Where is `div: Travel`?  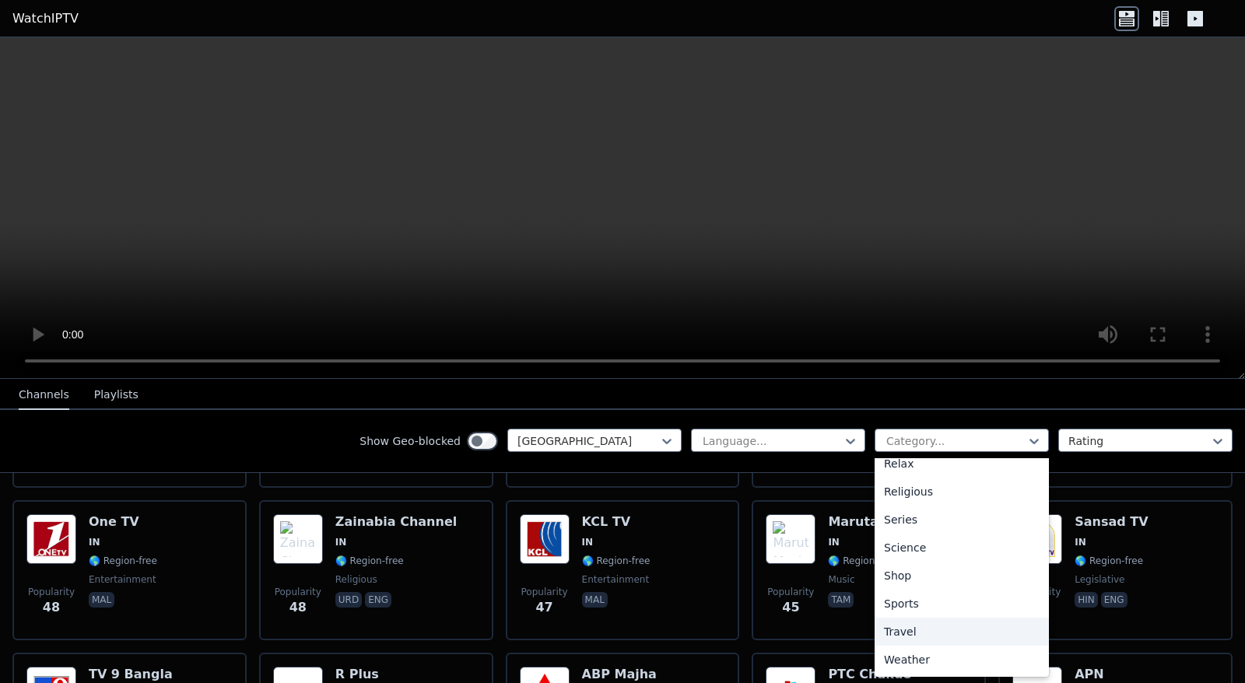 div: Travel is located at coordinates (962, 632).